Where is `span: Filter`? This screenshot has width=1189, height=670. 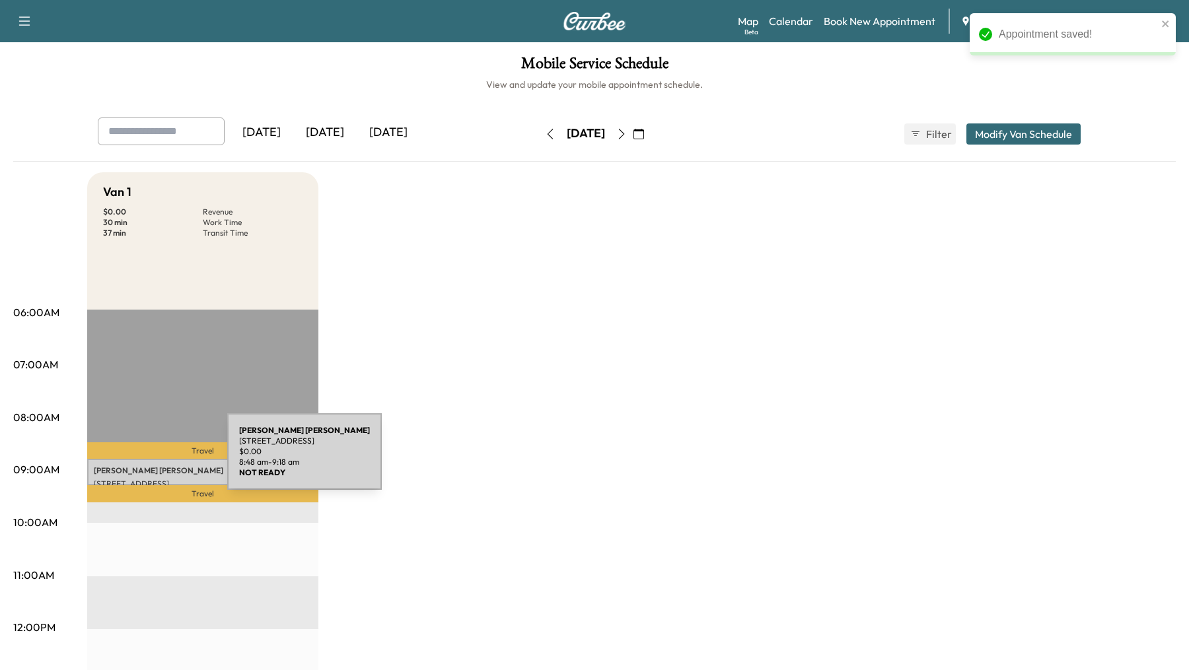
span: Filter is located at coordinates (938, 134).